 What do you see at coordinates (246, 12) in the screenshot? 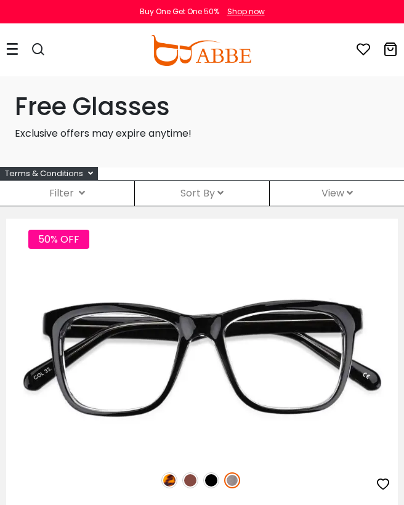
I see `div: Shop now` at bounding box center [246, 12].